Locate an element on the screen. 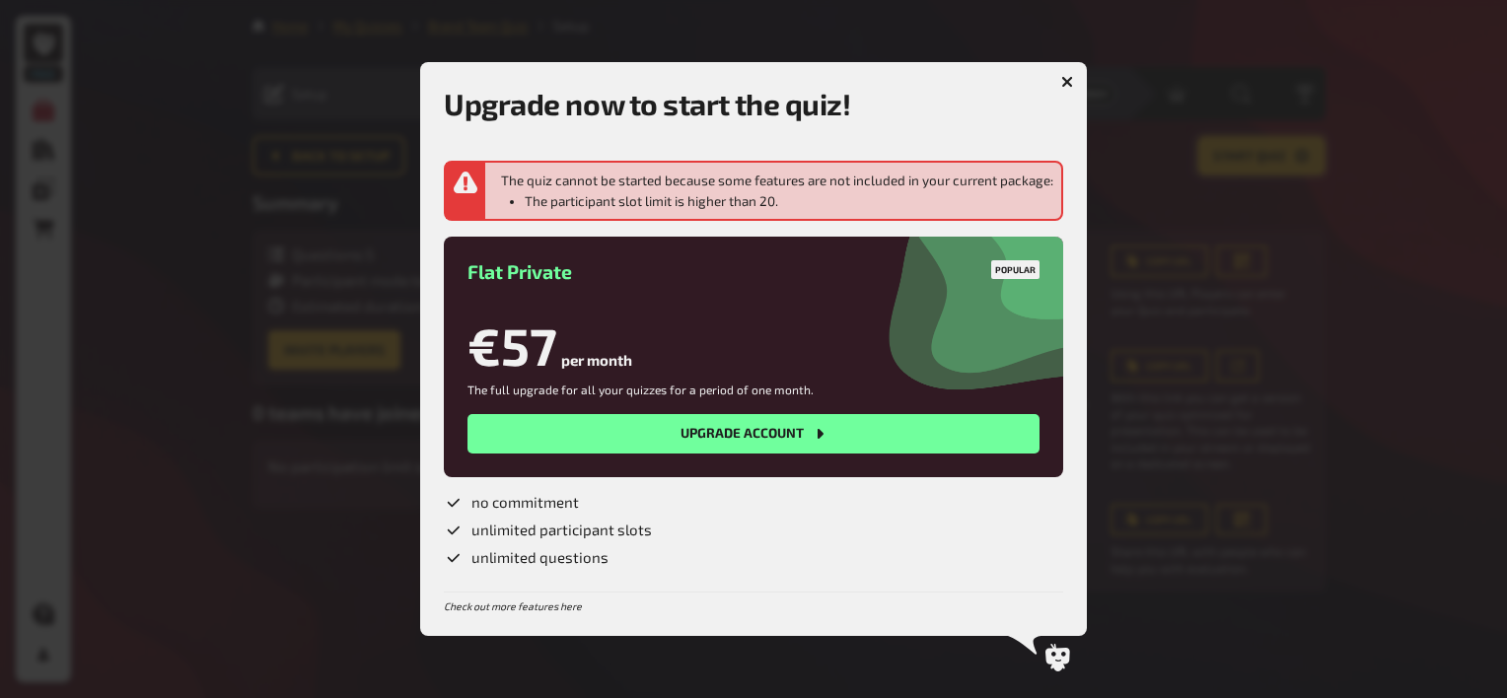  div: Popular is located at coordinates (1015, 269).